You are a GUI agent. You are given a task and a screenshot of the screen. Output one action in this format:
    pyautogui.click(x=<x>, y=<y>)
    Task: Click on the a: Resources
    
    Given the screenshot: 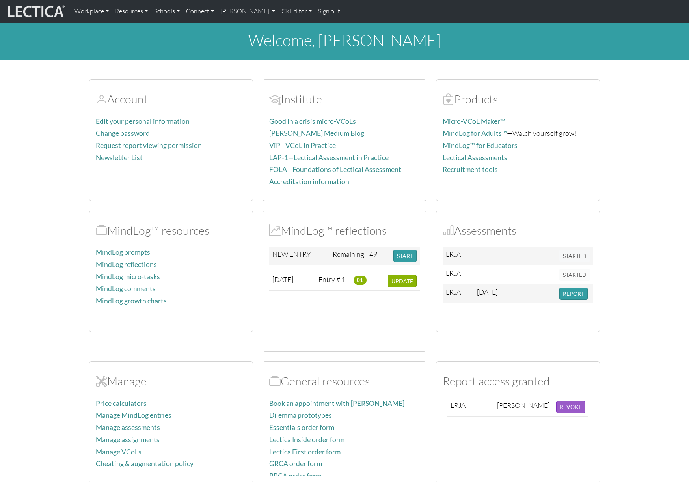 What is the action you would take?
    pyautogui.click(x=131, y=11)
    